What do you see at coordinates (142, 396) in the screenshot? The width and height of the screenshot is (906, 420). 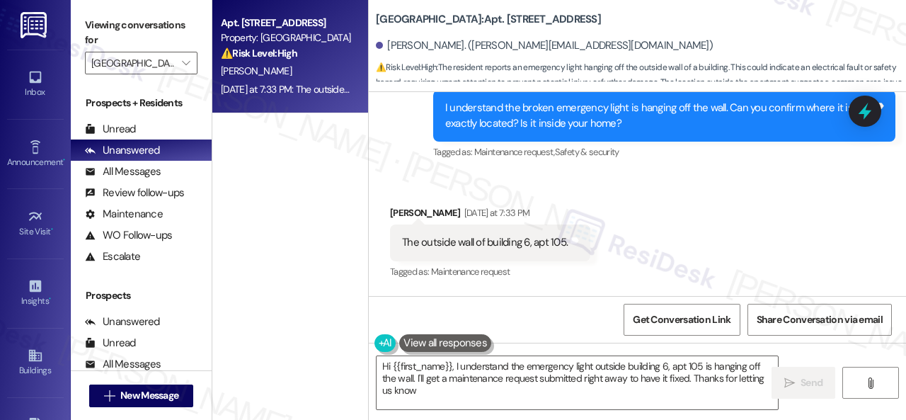 I see `button: New Message` at bounding box center [142, 396].